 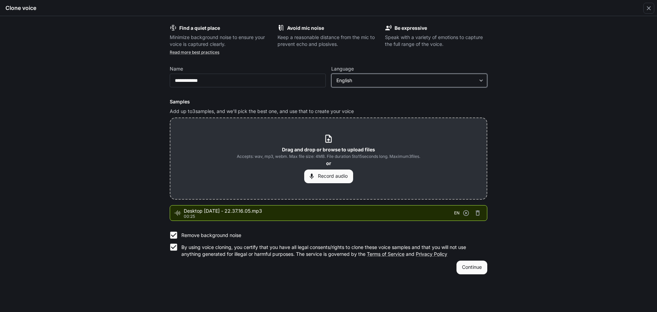 What do you see at coordinates (385, 253) in the screenshot?
I see `a: Terms of Service` at bounding box center [385, 253].